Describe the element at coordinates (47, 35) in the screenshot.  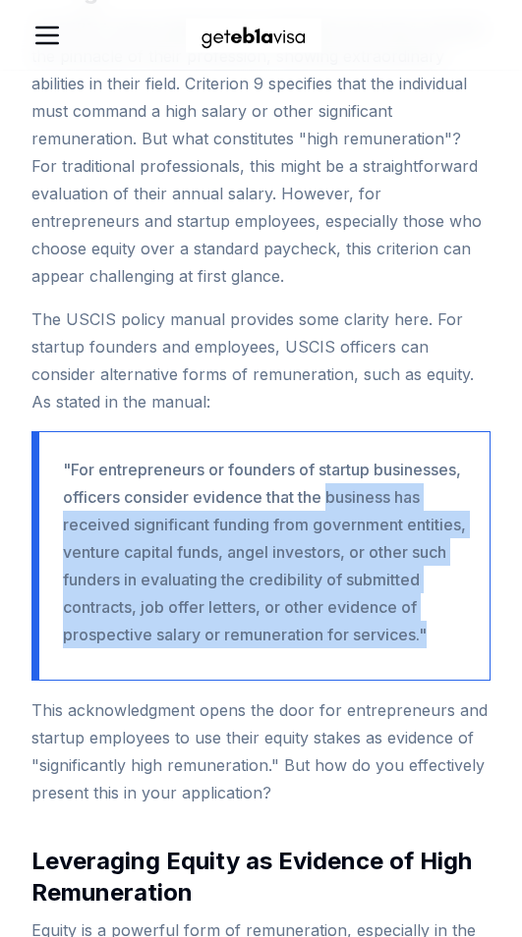
I see `button: Open Menu` at that location.